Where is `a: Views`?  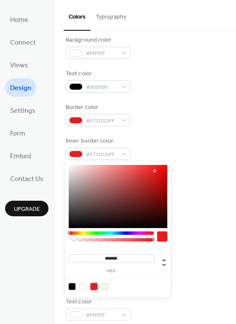
a: Views is located at coordinates (19, 65).